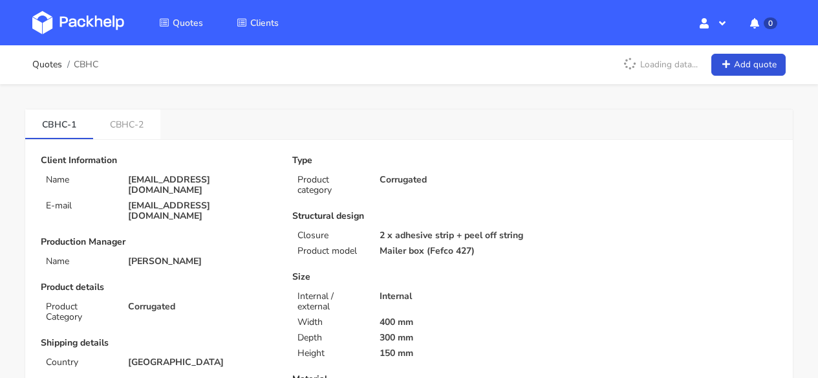 The width and height of the screenshot is (818, 378). I want to click on span: Clients, so click(264, 23).